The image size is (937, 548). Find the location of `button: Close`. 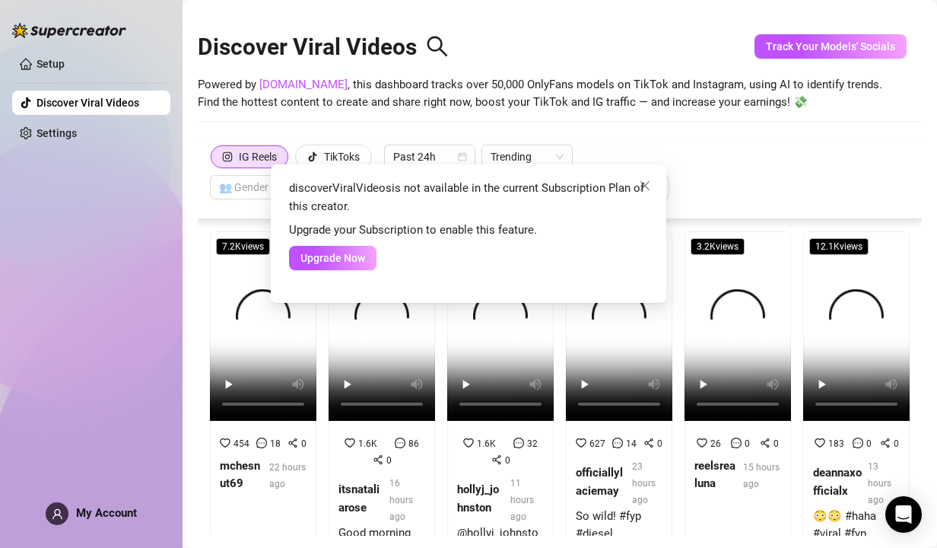

button: Close is located at coordinates (645, 186).